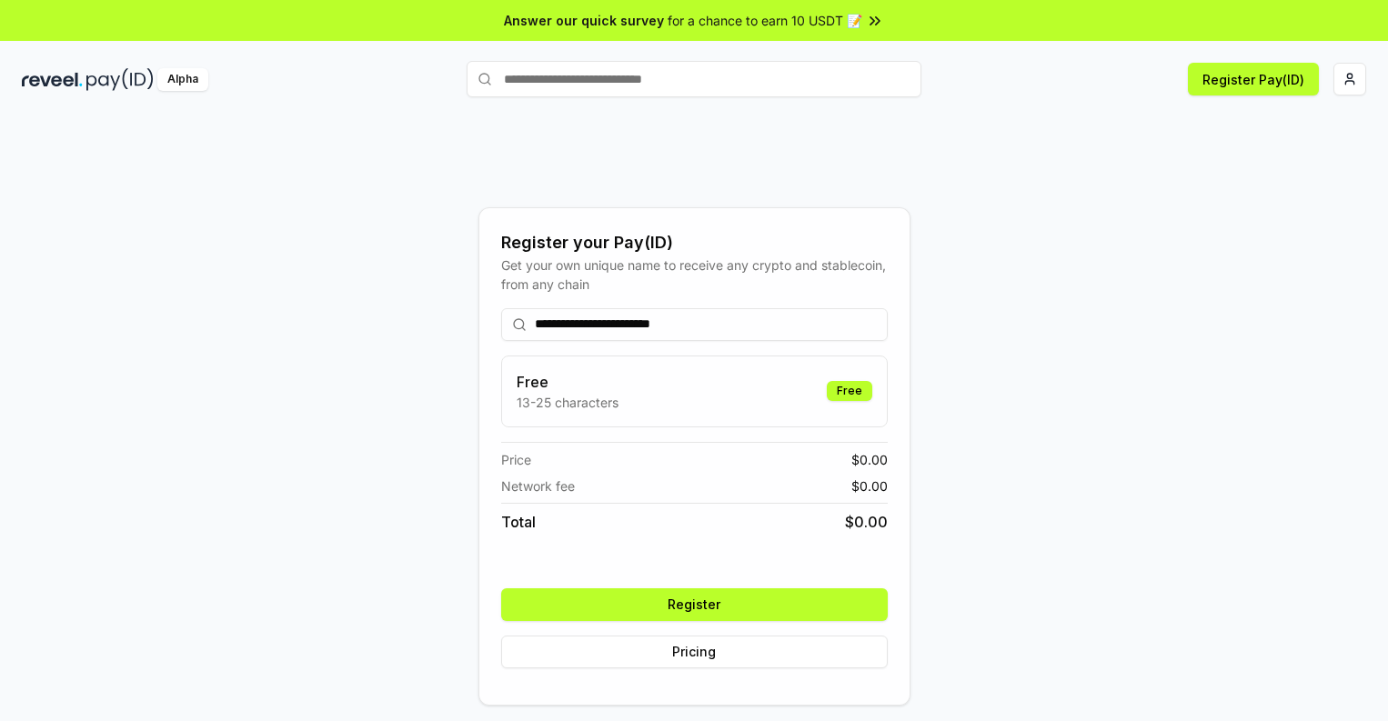 The width and height of the screenshot is (1388, 721). I want to click on span: Total, so click(518, 522).